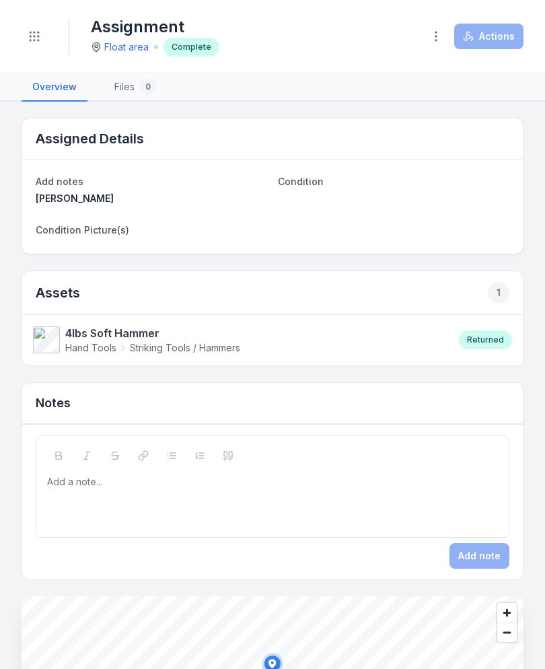 Image resolution: width=545 pixels, height=669 pixels. What do you see at coordinates (53, 403) in the screenshot?
I see `h3: Notes` at bounding box center [53, 403].